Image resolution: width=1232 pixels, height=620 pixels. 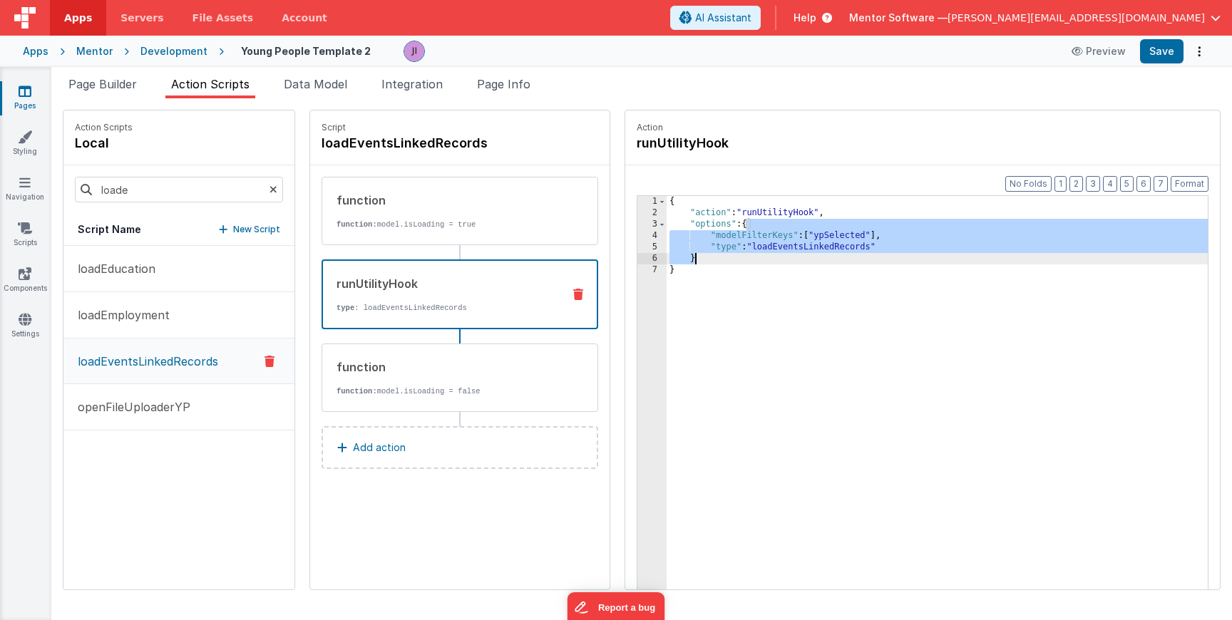 I want to click on button: 3, so click(x=1093, y=184).